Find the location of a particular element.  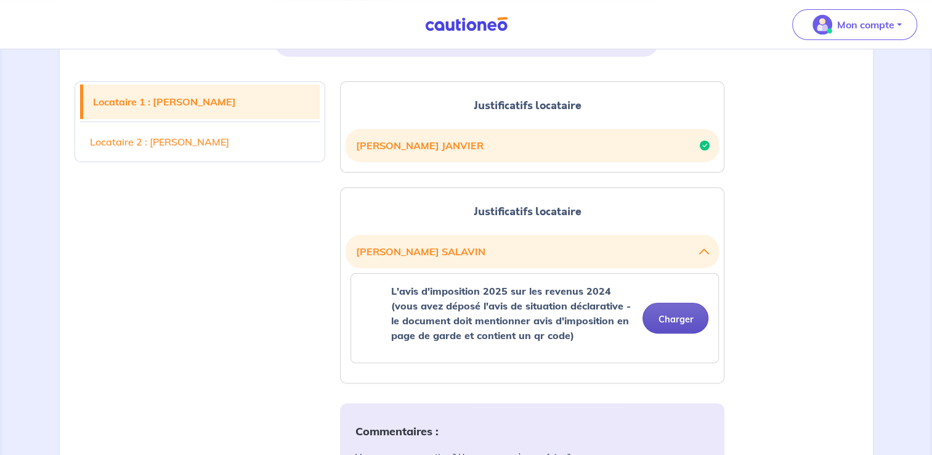

strong: Commentaires : is located at coordinates (396, 431).